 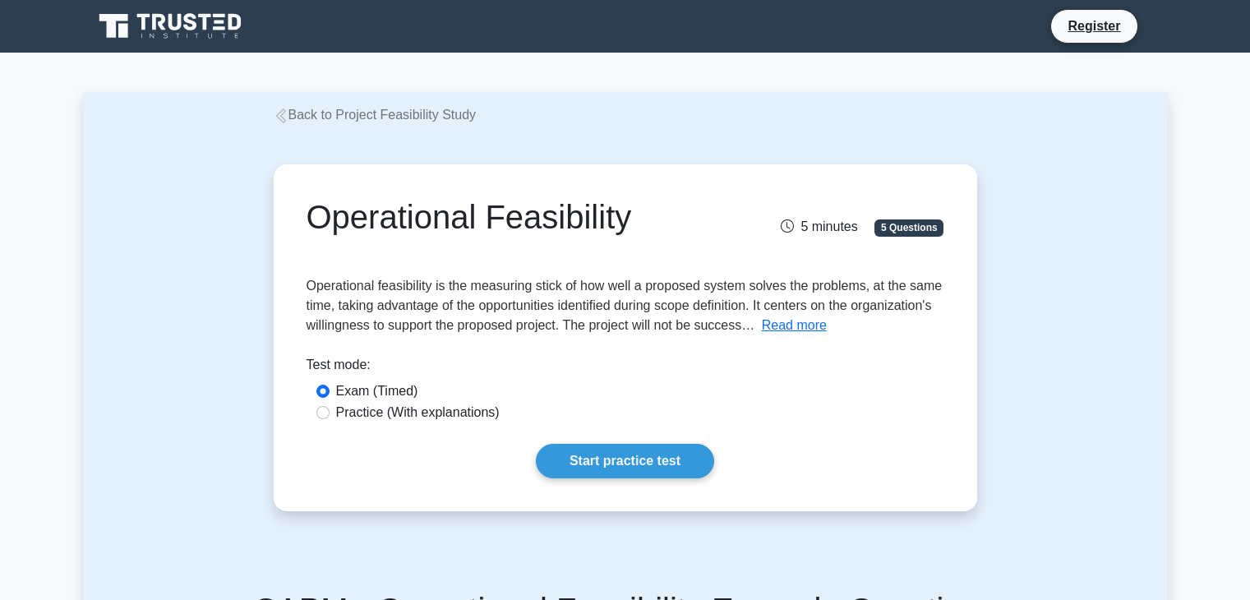 What do you see at coordinates (794, 325) in the screenshot?
I see `button: Read more` at bounding box center [794, 325].